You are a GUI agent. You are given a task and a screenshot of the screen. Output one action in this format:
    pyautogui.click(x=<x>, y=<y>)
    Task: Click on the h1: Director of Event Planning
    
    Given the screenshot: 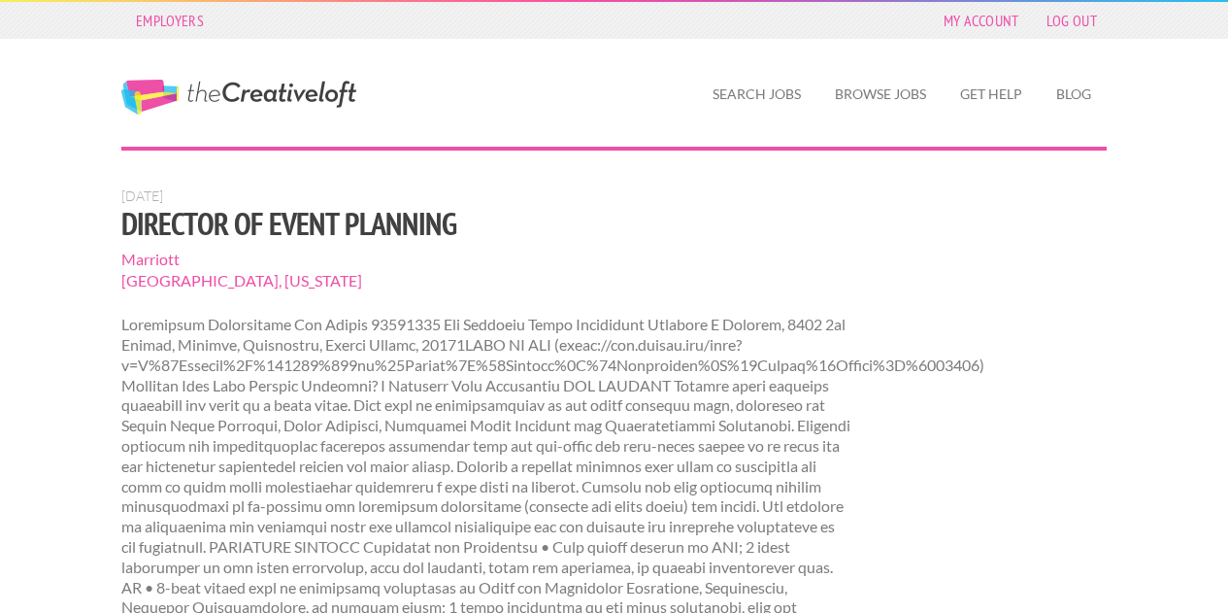 What is the action you would take?
    pyautogui.click(x=486, y=223)
    